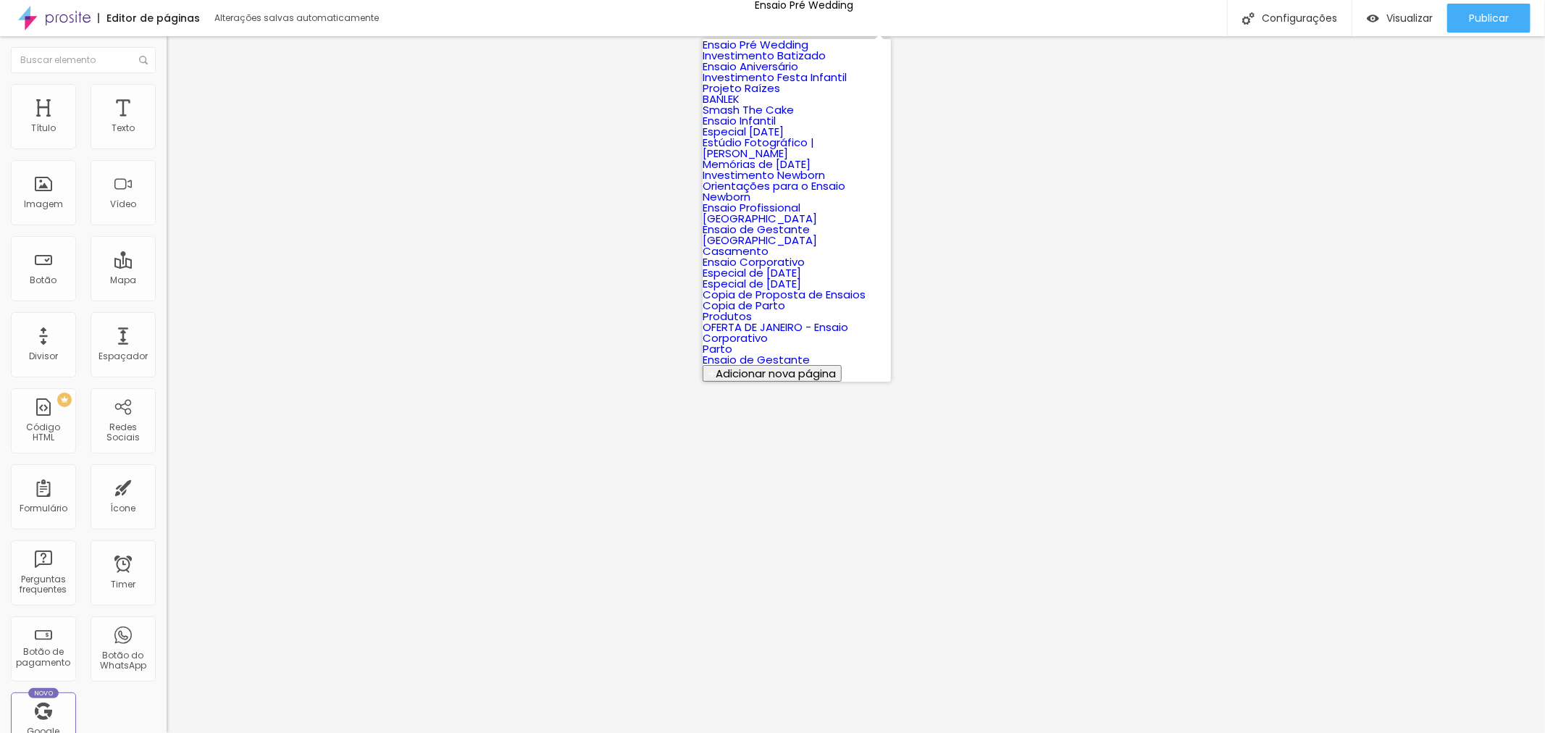 Image resolution: width=1545 pixels, height=733 pixels. I want to click on a: Investimento Batizado, so click(764, 55).